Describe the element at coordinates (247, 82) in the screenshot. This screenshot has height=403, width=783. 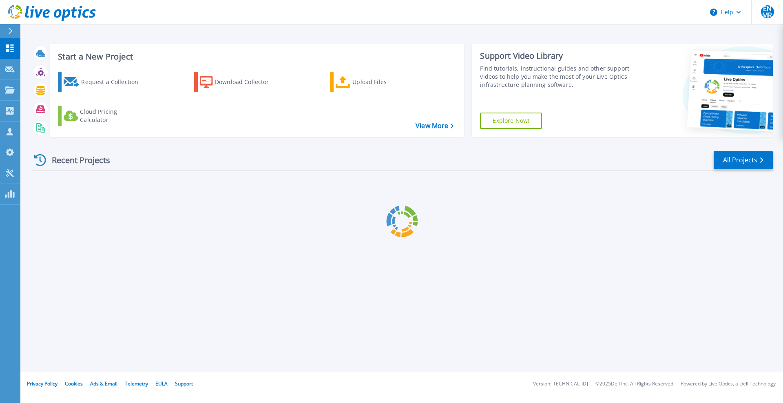
I see `div: Download Collector` at that location.